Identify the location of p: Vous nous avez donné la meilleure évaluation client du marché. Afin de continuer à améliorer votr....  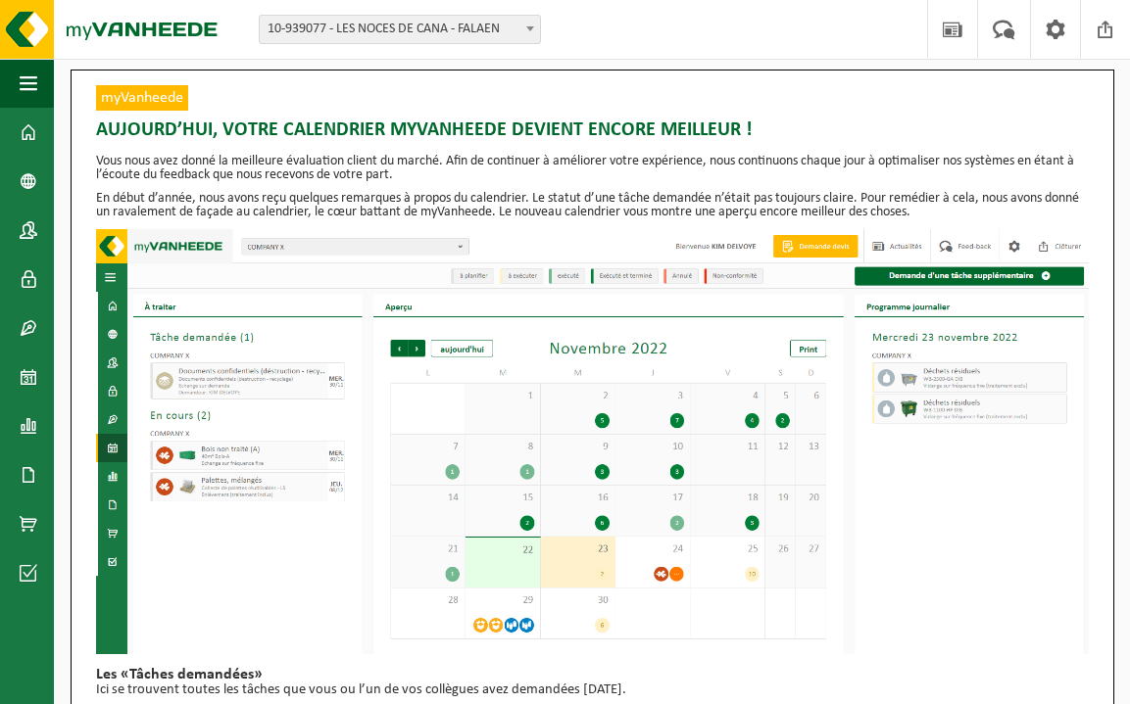
(592, 168).